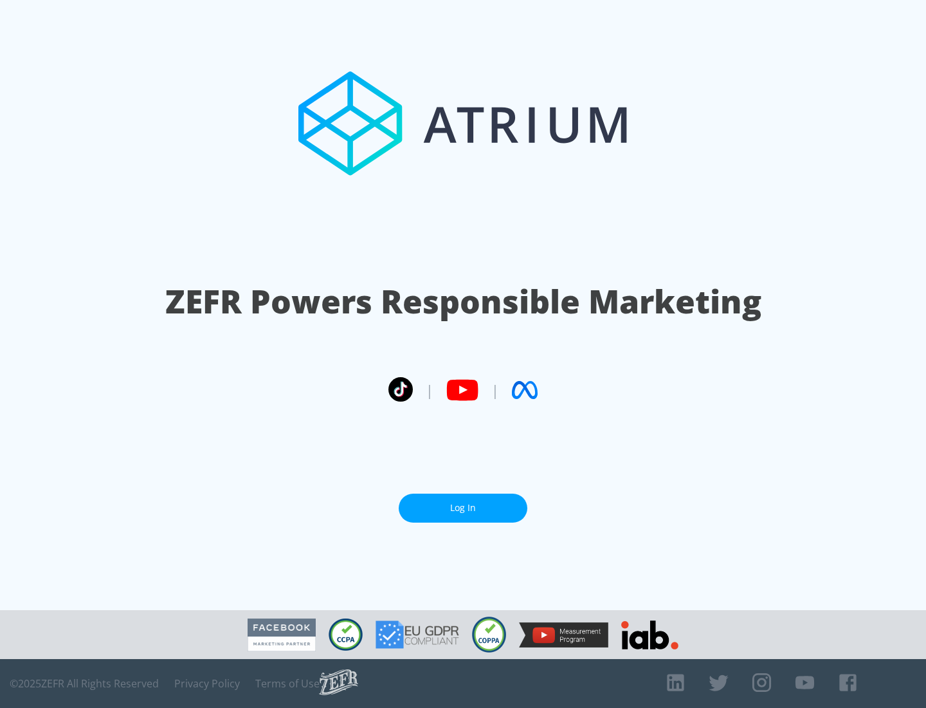 The height and width of the screenshot is (708, 926). Describe the element at coordinates (463, 301) in the screenshot. I see `h1: ZEFR Powers Responsible Marketing` at that location.